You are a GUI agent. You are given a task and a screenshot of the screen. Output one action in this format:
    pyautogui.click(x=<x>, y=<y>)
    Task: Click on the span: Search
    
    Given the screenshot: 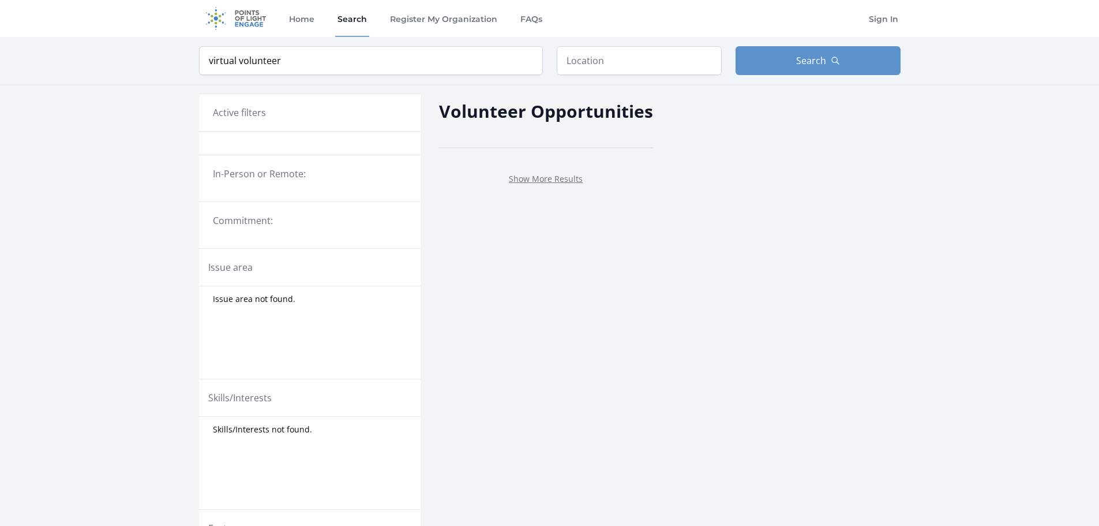 What is the action you would take?
    pyautogui.click(x=811, y=61)
    